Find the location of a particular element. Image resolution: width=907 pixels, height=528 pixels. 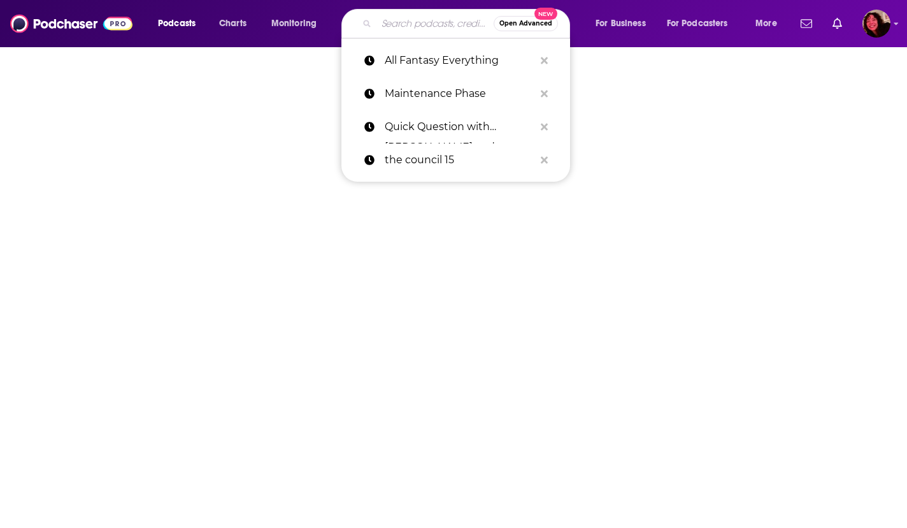

div: Search podcasts, credits, & more... is located at coordinates (468, 24).